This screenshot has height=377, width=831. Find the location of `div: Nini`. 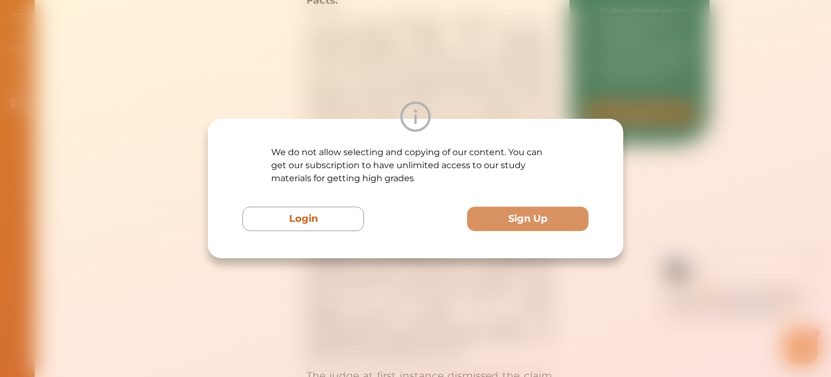

div: Nini is located at coordinates (44, 23).